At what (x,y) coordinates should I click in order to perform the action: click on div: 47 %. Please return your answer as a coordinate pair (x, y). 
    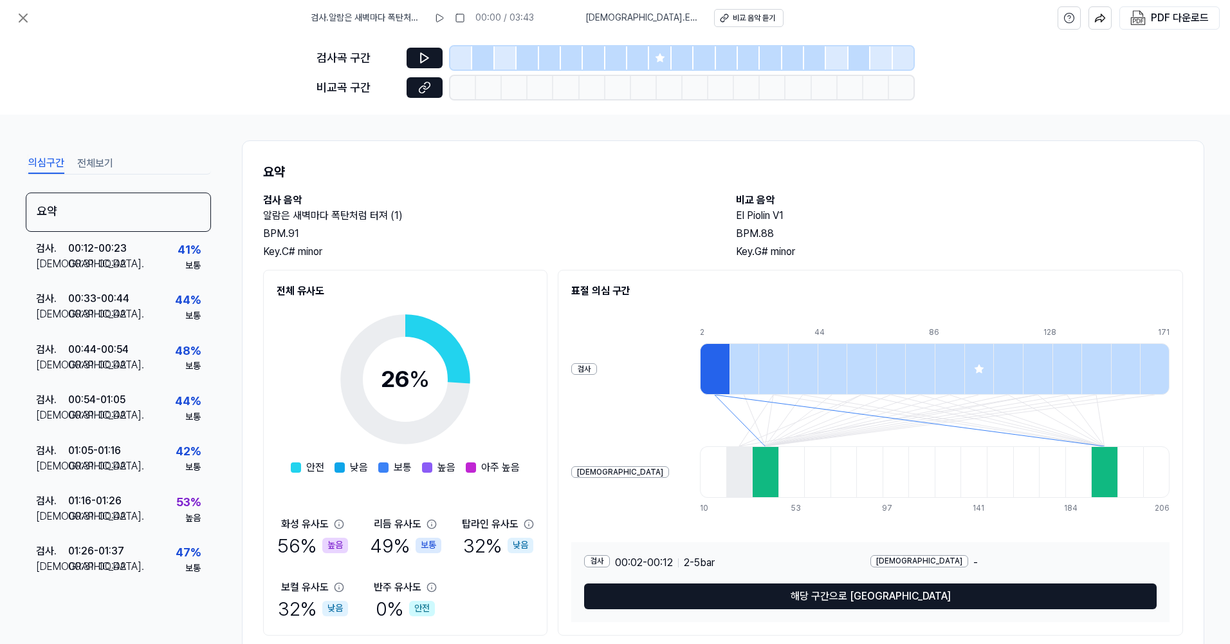
    Looking at the image, I should click on (188, 552).